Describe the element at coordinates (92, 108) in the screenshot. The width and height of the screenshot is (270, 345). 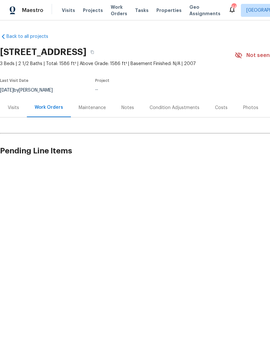
I see `div: Maintenance` at that location.